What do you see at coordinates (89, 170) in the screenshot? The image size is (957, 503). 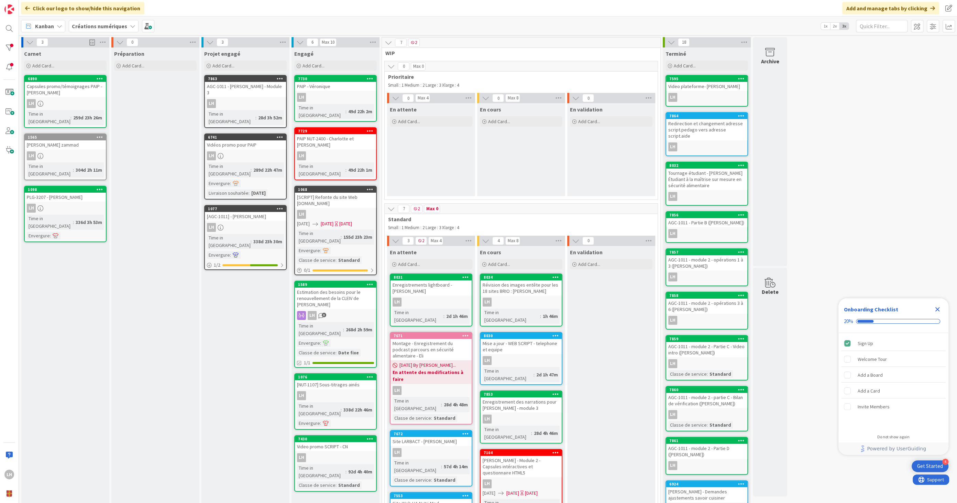 I see `div: 304d 2h 11m` at bounding box center [89, 170].